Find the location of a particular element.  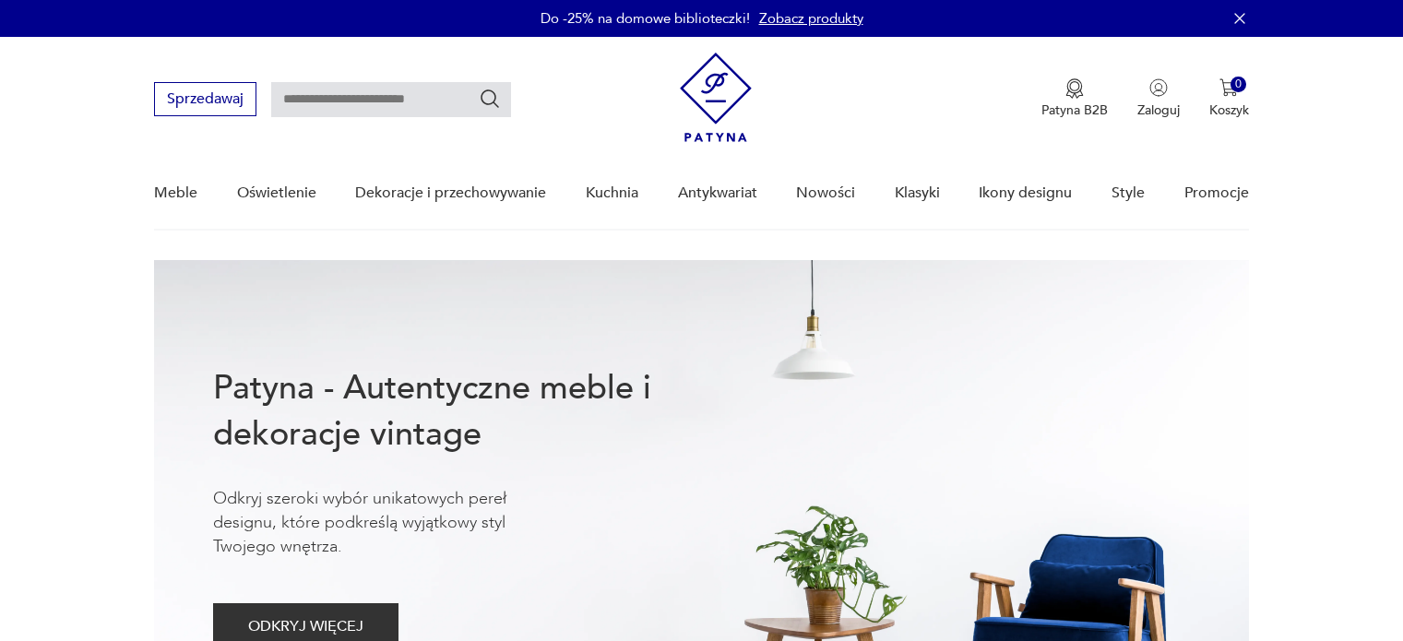

a: Zobacz produkty is located at coordinates (811, 18).